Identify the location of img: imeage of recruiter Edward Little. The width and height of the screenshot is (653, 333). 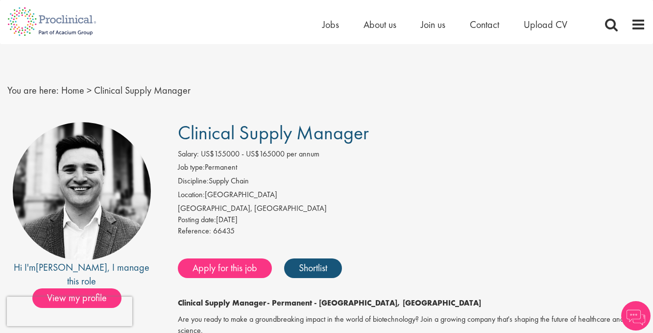
(82, 191).